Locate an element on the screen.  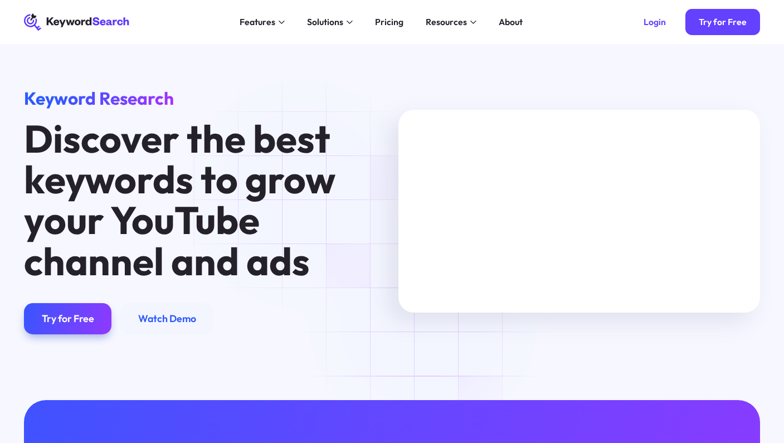
a: About is located at coordinates (510, 22).